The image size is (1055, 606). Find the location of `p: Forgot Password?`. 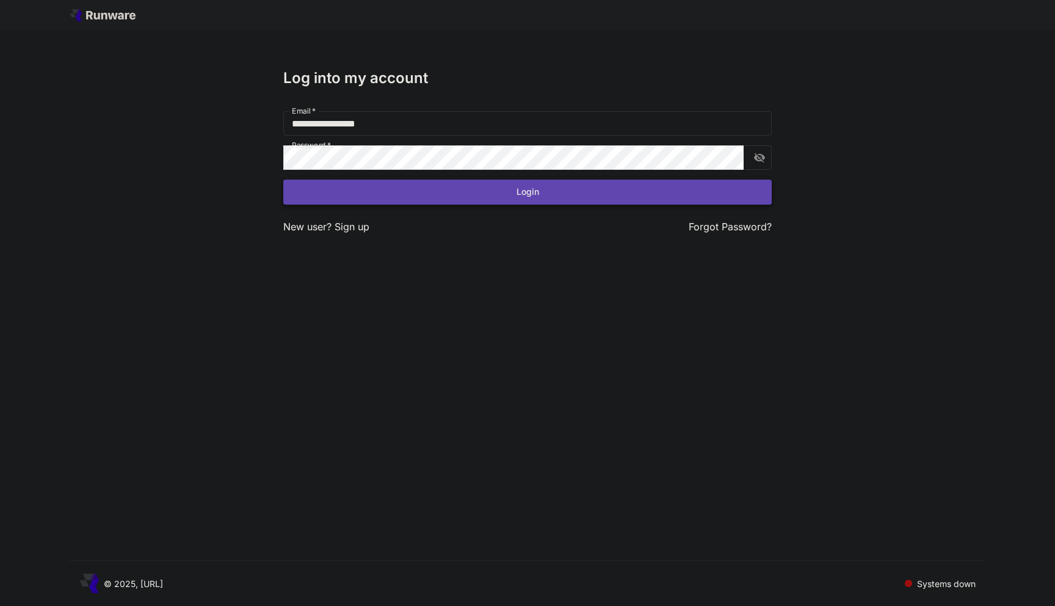

p: Forgot Password? is located at coordinates (730, 226).